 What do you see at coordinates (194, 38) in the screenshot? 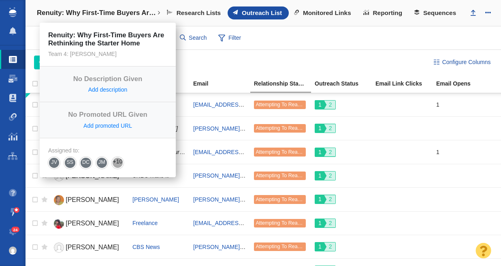
I see `input: Search` at bounding box center [194, 38].